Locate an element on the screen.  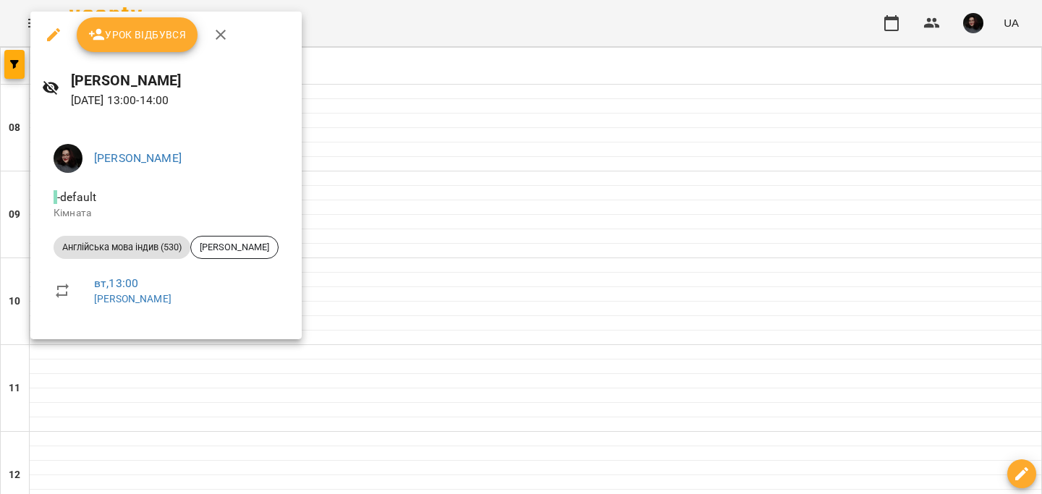
a: вт , 13:00 is located at coordinates (116, 283).